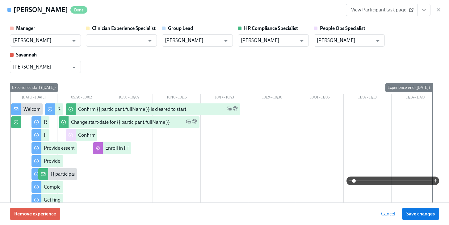 This screenshot has height=225, width=449. I want to click on div: Enroll in FTE Primary Therapists Onboarding, so click(153, 148).